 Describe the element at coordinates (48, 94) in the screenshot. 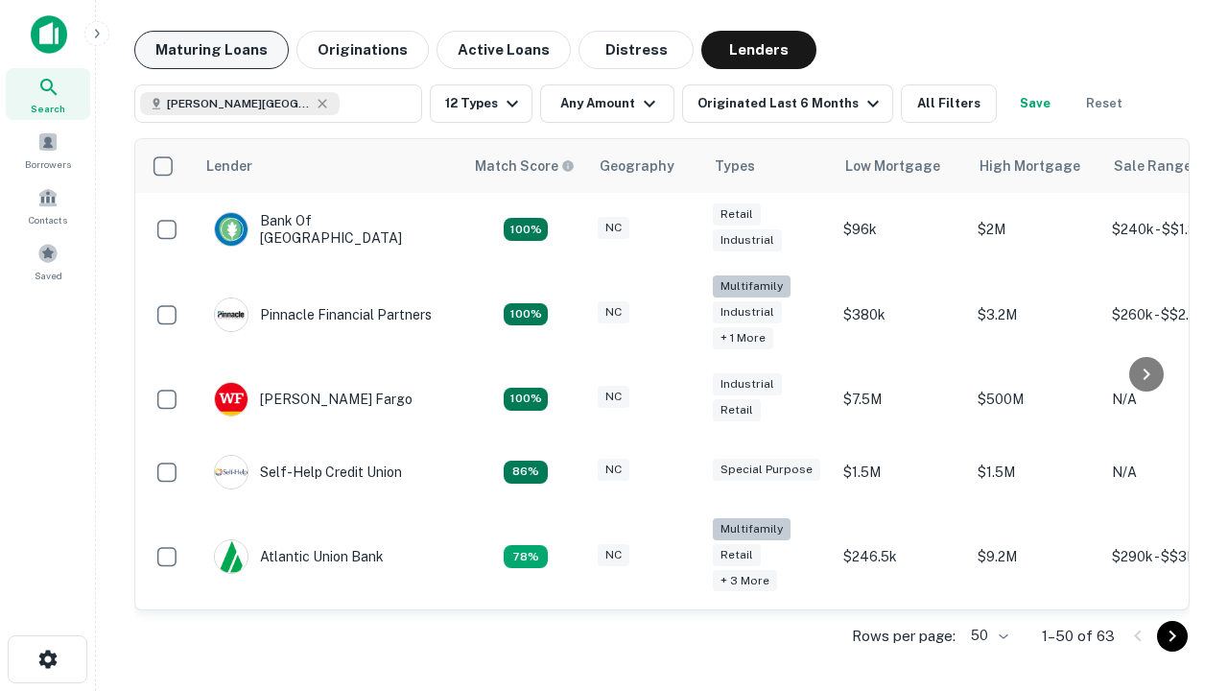

I see `div: Search` at that location.